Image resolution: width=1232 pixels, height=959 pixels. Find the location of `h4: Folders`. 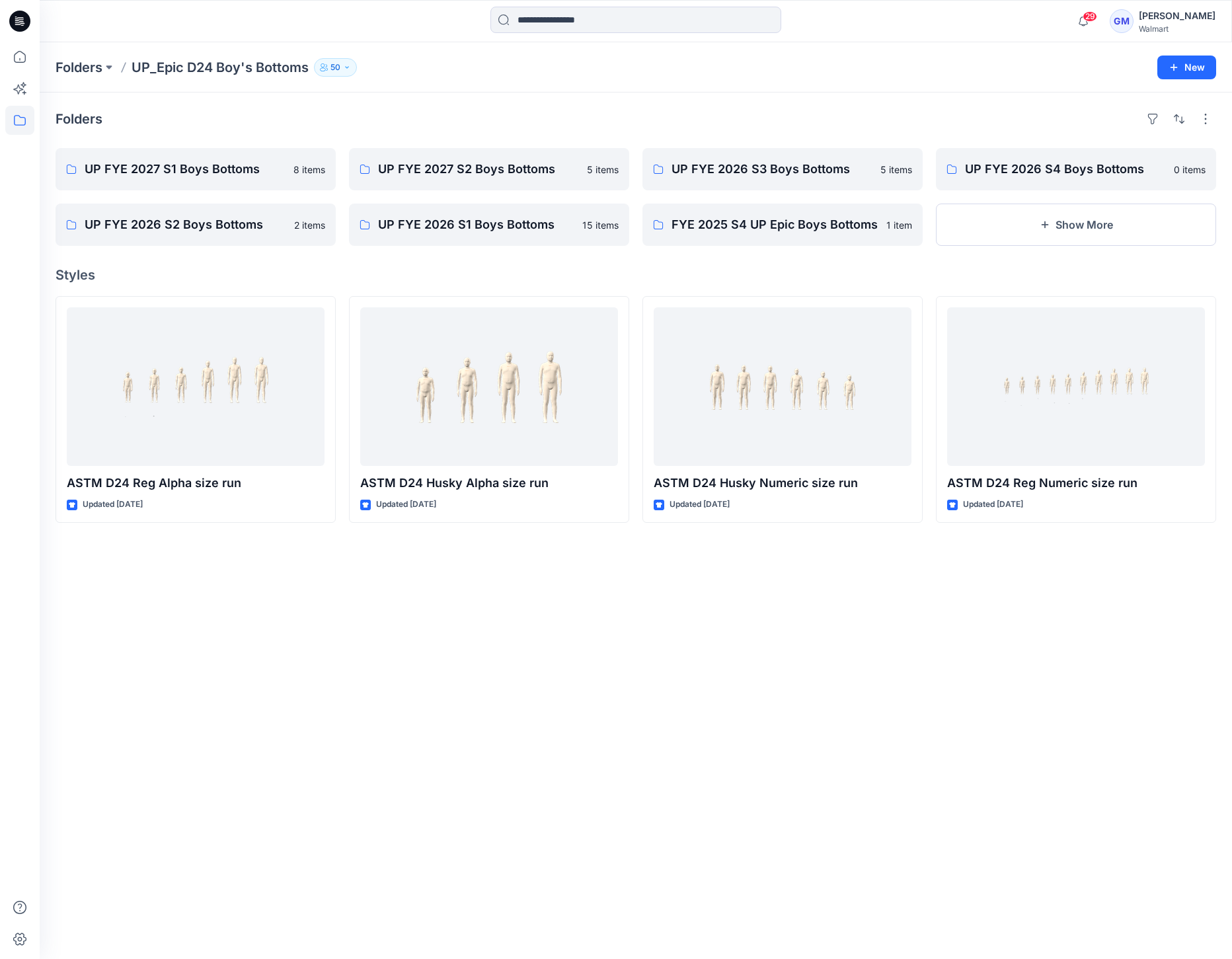

h4: Folders is located at coordinates (79, 119).